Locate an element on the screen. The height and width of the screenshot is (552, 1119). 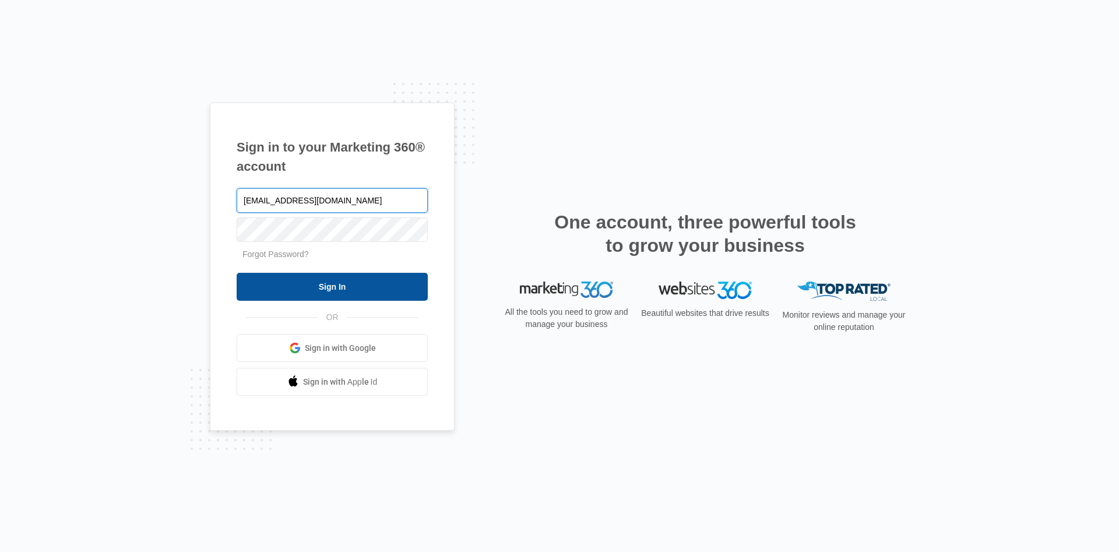
img: Marketing 360 is located at coordinates (566, 290).